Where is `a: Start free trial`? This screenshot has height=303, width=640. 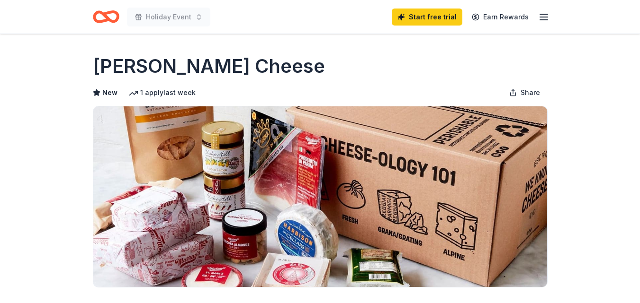 a: Start free trial is located at coordinates (427, 17).